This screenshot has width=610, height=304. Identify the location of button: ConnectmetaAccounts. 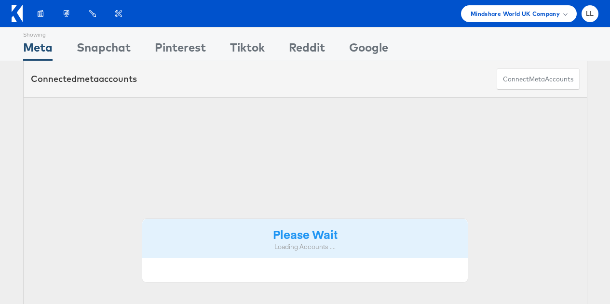
(538, 79).